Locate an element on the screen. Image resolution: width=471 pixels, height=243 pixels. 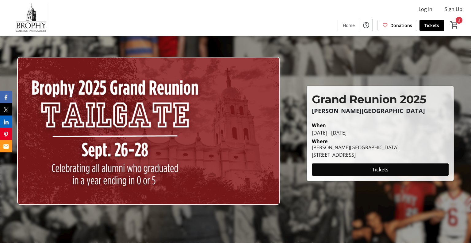
button: Cart is located at coordinates (455, 25).